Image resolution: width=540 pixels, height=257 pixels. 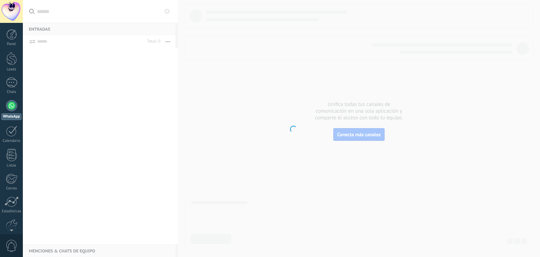 What do you see at coordinates (12, 141) in the screenshot?
I see `div: Calendario` at bounding box center [12, 141].